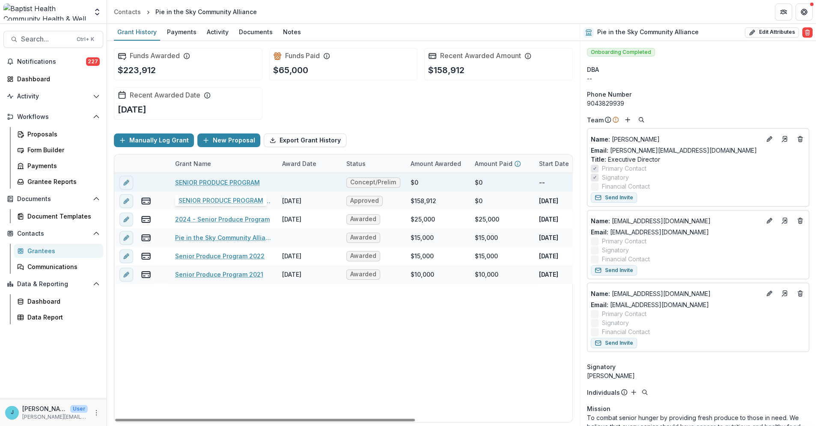  Describe the element at coordinates (255, 32) in the screenshot. I see `div: Documents` at that location.